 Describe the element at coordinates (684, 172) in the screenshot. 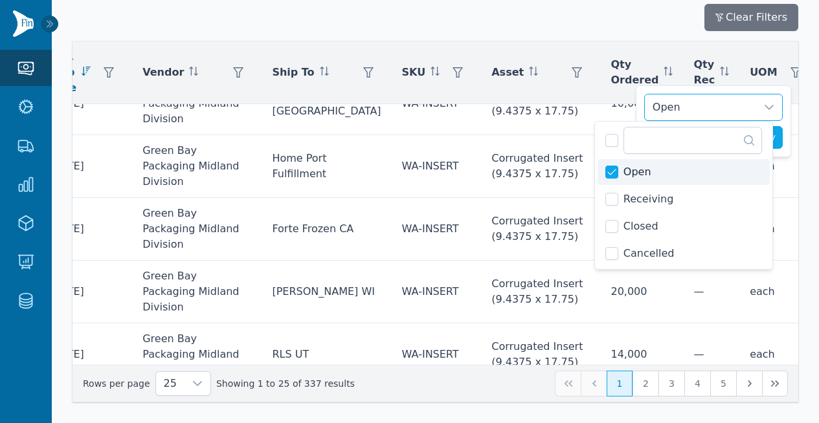

I see `li: Open` at that location.